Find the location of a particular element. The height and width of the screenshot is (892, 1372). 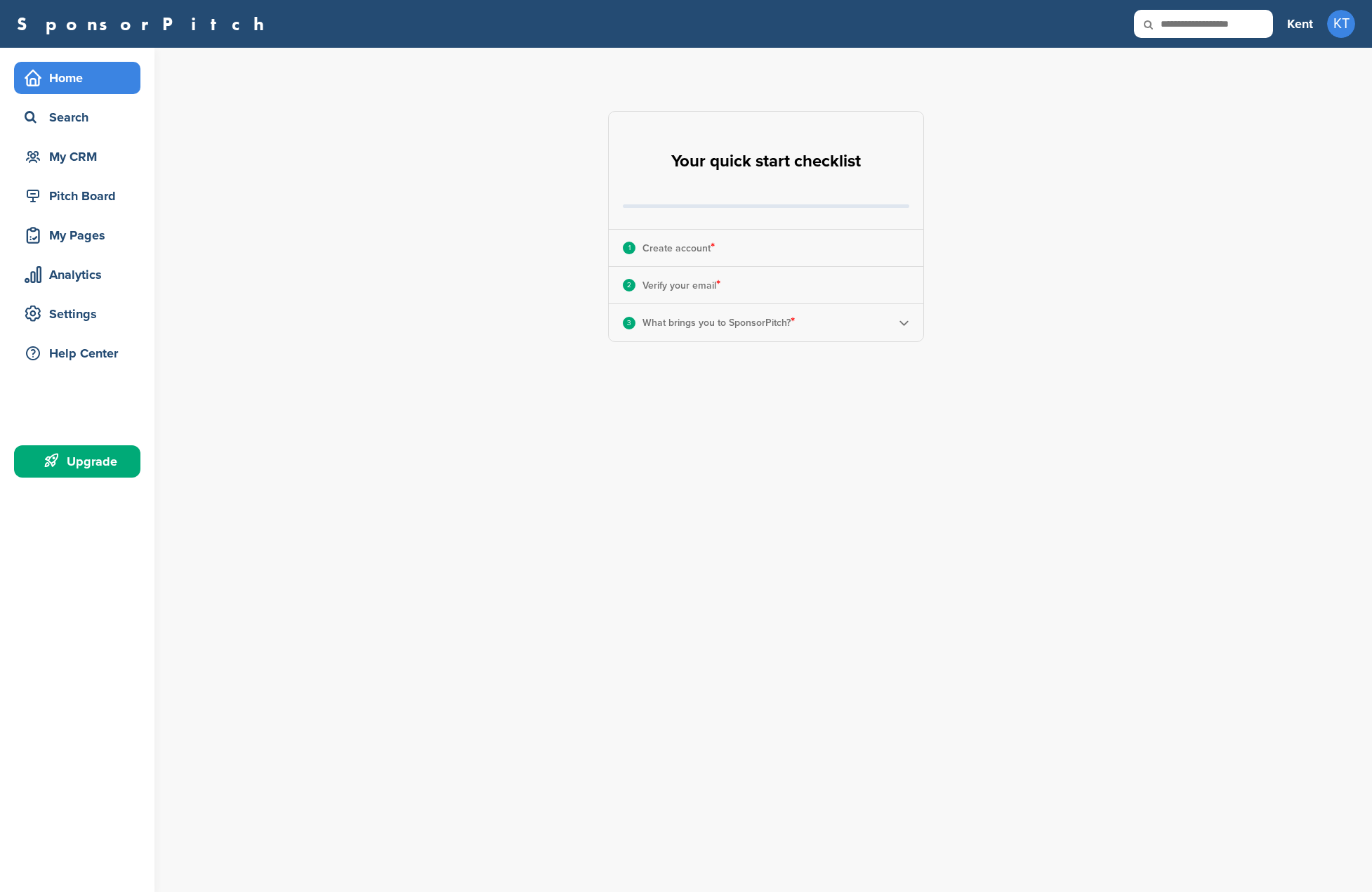

img: Checklist arrow 2 is located at coordinates (904, 323).